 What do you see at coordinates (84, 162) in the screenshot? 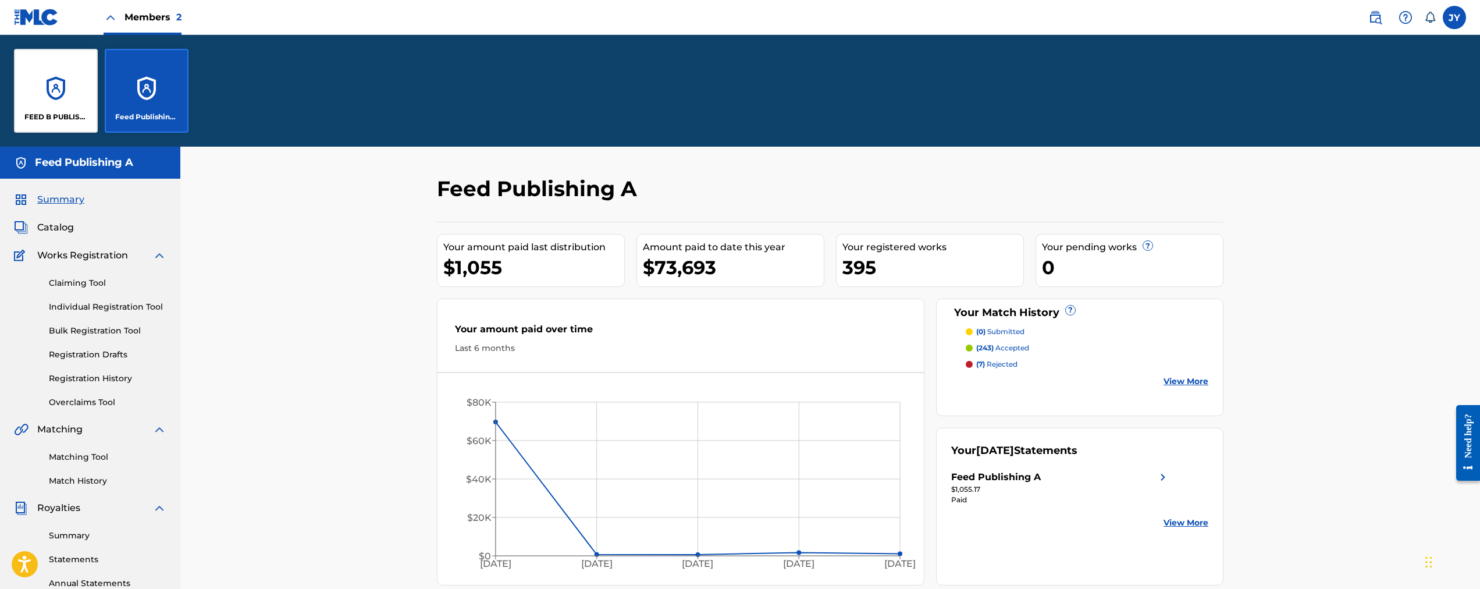
I see `h5: Feed Publishing A` at bounding box center [84, 162].